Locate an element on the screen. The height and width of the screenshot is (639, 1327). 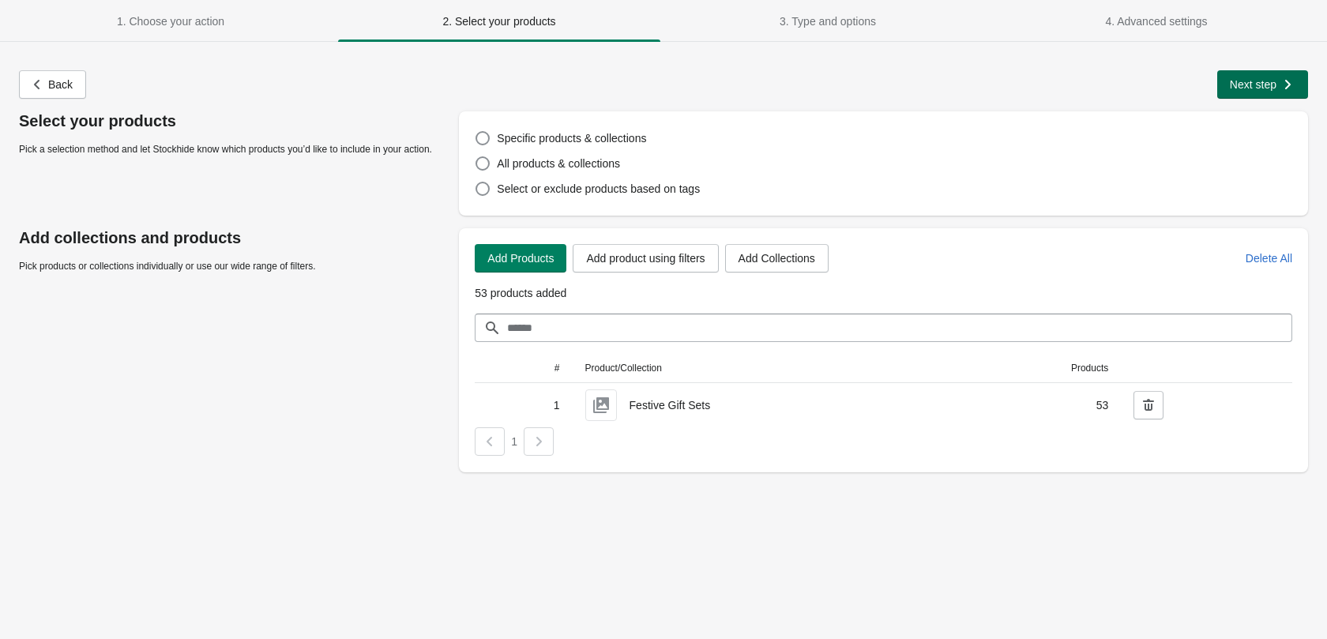
span: 1. Choose your action is located at coordinates (171, 21).